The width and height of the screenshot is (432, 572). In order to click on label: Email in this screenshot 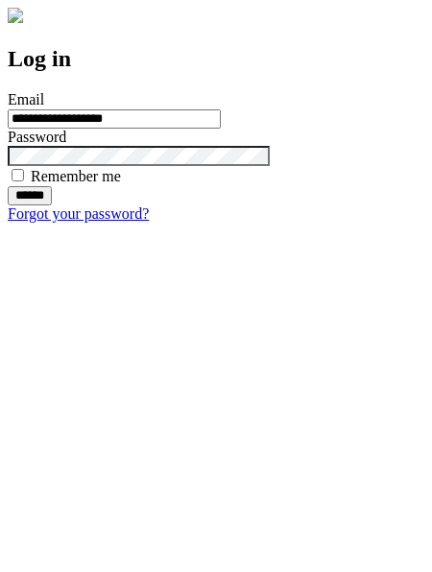, I will do `click(26, 99)`.